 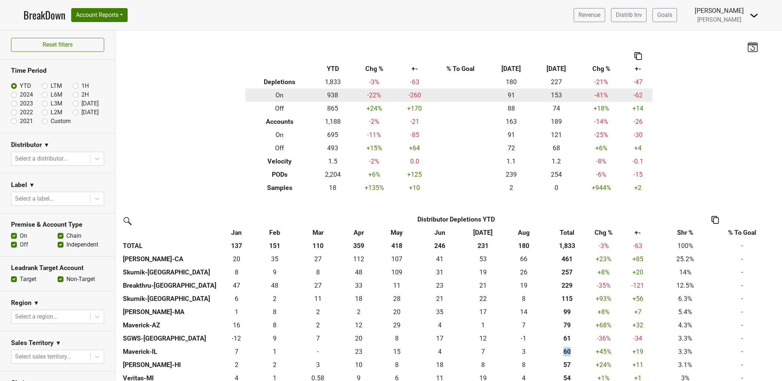 What do you see at coordinates (567, 272) in the screenshot?
I see `th: 257.418` at bounding box center [567, 272].